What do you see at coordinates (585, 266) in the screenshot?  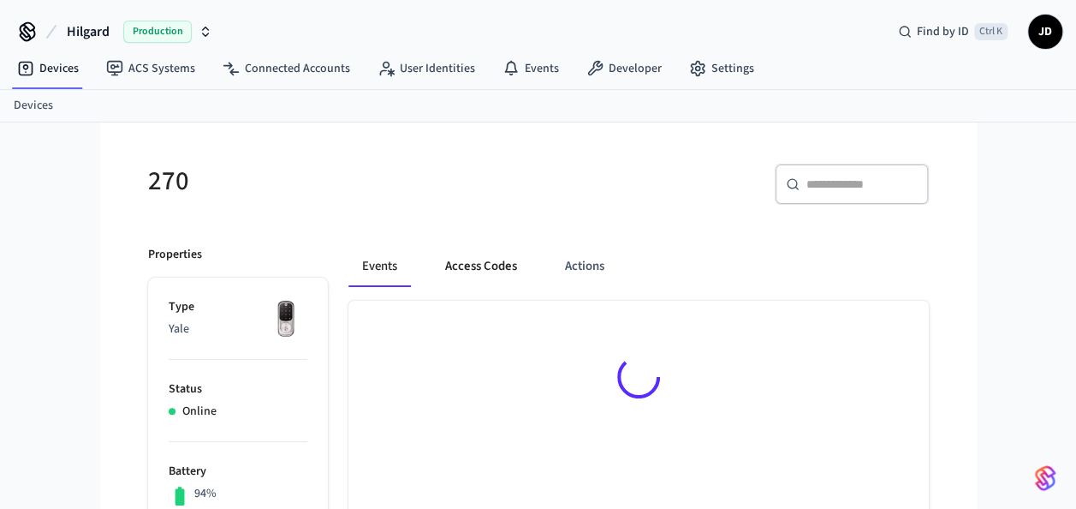 I see `button: Actions` at bounding box center [585, 266].